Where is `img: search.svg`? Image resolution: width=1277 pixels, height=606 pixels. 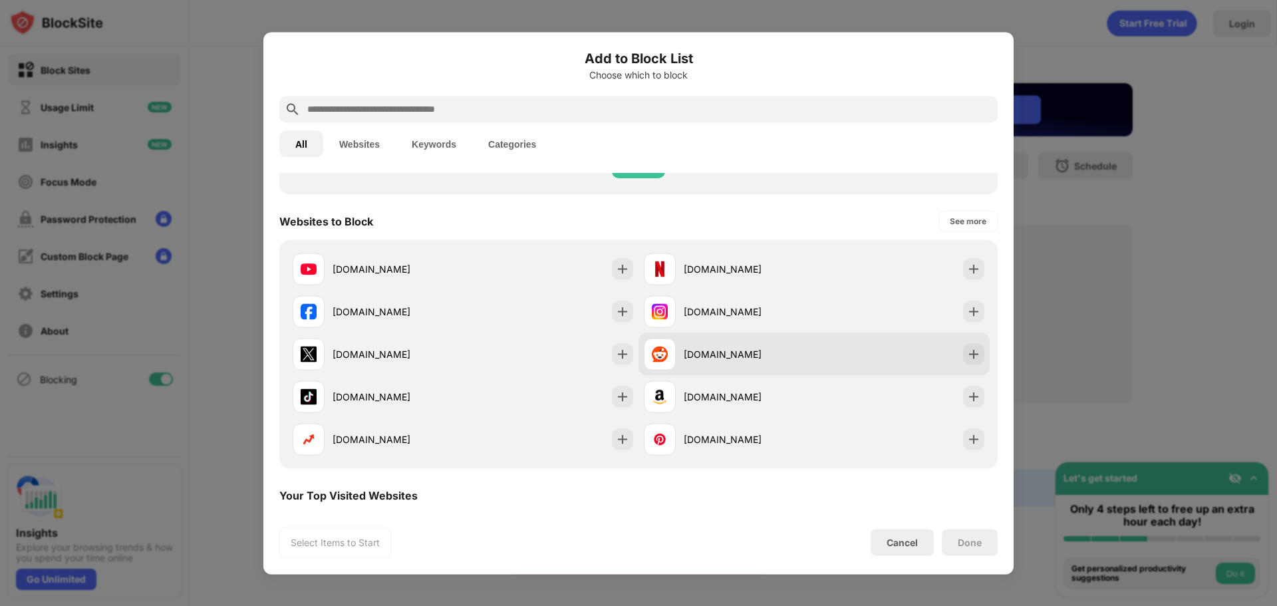 img: search.svg is located at coordinates (293, 109).